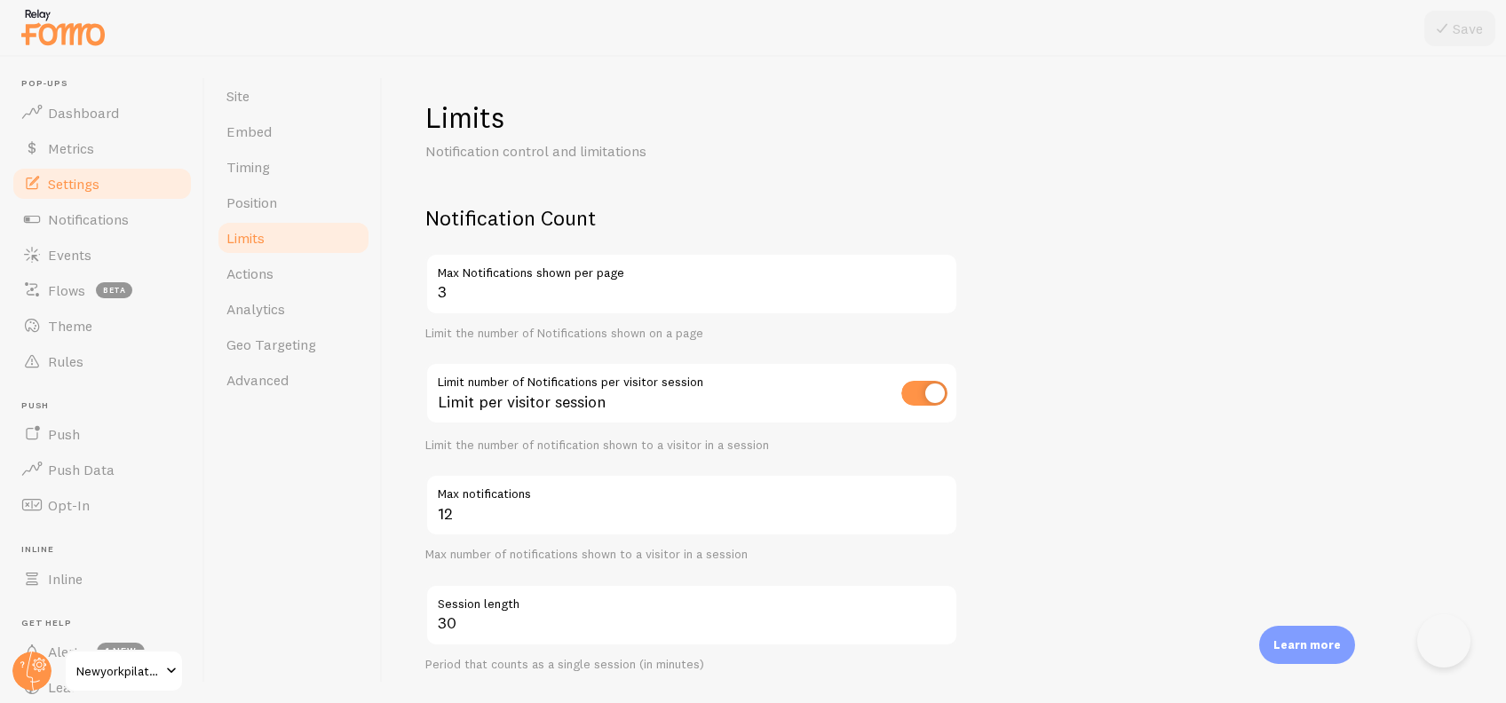 This screenshot has width=1506, height=703. Describe the element at coordinates (249, 131) in the screenshot. I see `span: Embed` at that location.